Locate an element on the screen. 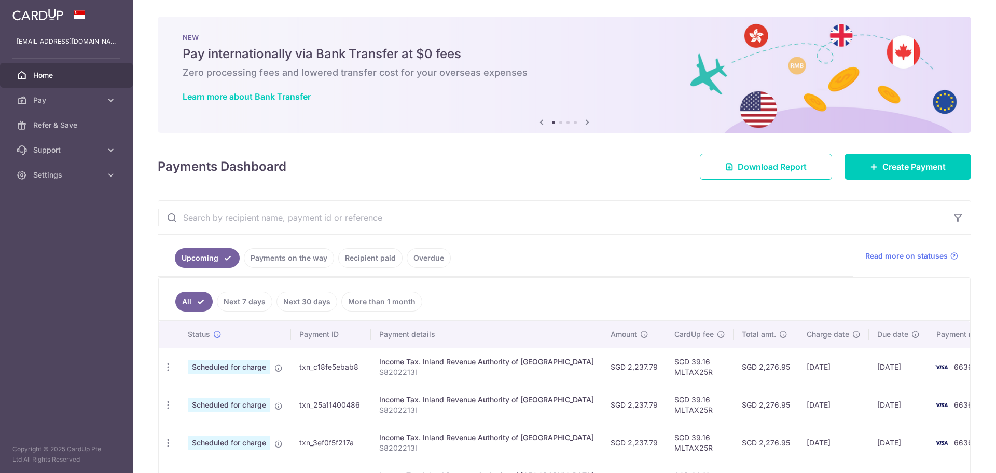 Image resolution: width=996 pixels, height=473 pixels. td: txn_25a11400486 is located at coordinates (331, 404).